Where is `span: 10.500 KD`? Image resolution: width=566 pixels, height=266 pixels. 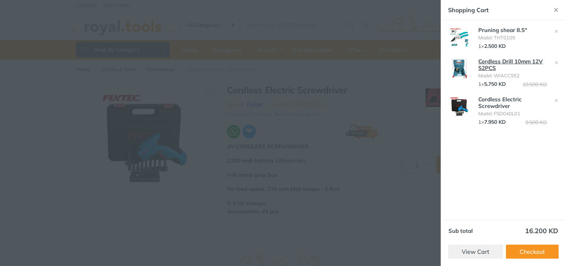 span: 10.500 KD is located at coordinates (534, 84).